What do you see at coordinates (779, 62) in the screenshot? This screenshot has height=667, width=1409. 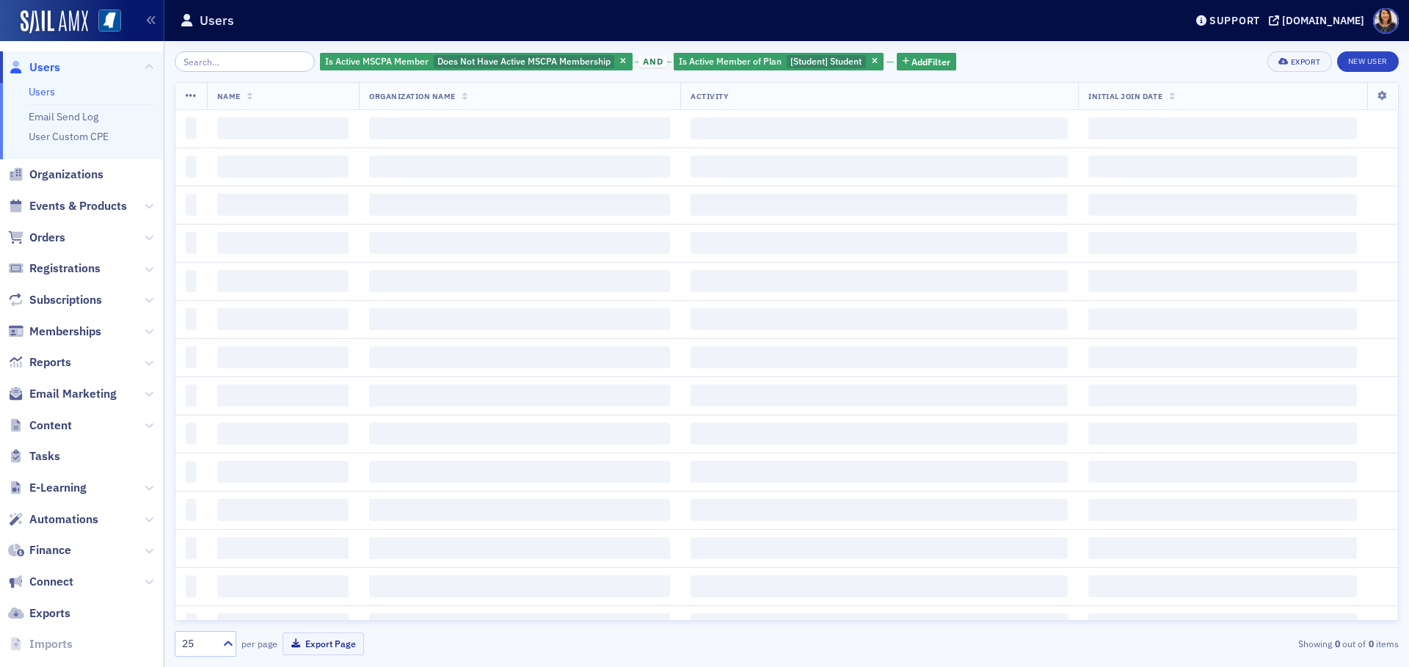 I see `div: [Student] Student` at bounding box center [779, 62].